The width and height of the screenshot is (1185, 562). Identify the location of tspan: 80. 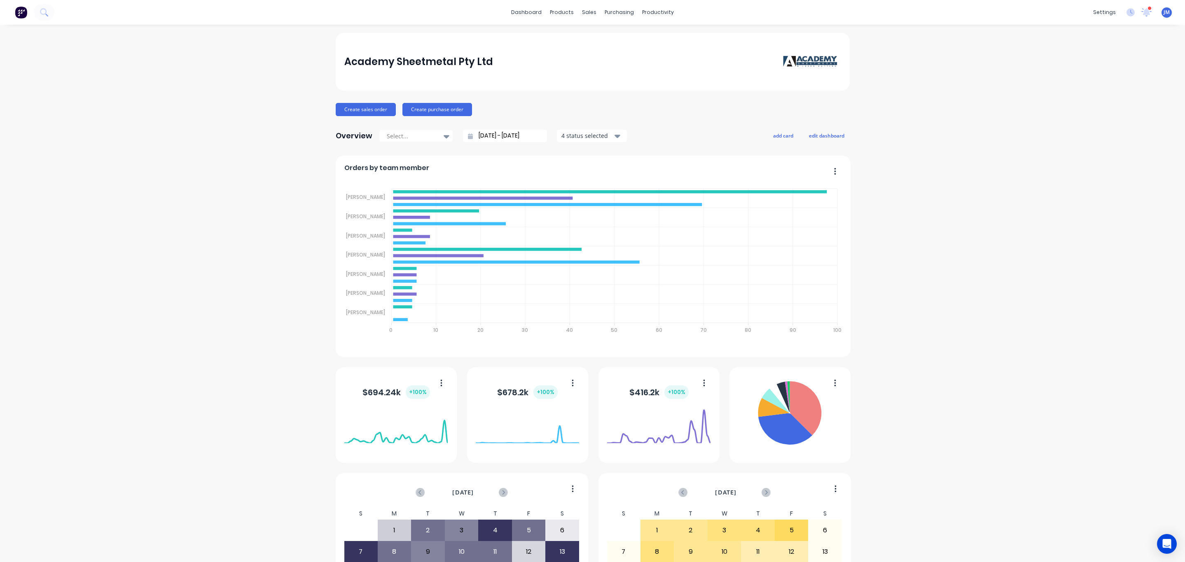
(748, 330).